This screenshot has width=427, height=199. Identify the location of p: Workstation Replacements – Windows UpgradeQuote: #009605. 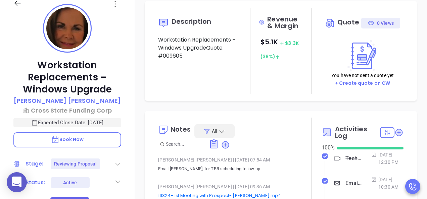
(199, 48).